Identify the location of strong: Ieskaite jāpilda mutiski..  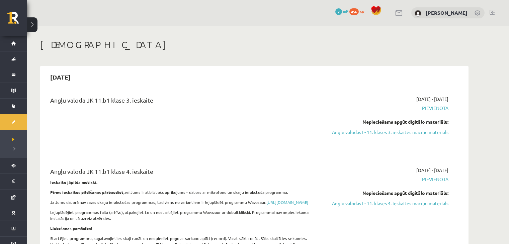
(74, 182).